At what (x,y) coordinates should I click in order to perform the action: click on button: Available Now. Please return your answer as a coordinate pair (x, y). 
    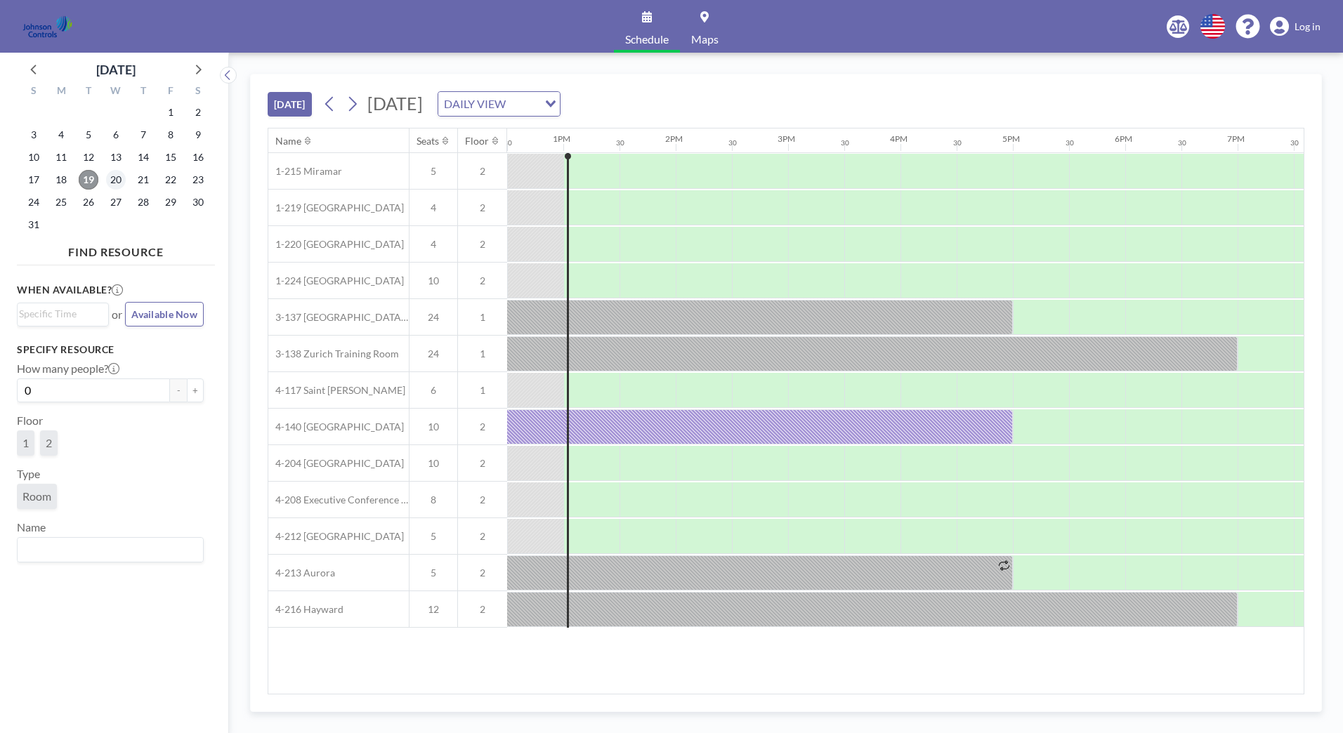
    Looking at the image, I should click on (164, 314).